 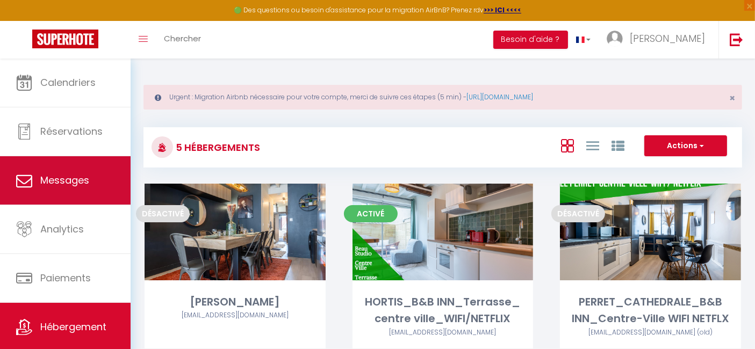 I want to click on button: Besoin d'aide ?, so click(x=531, y=40).